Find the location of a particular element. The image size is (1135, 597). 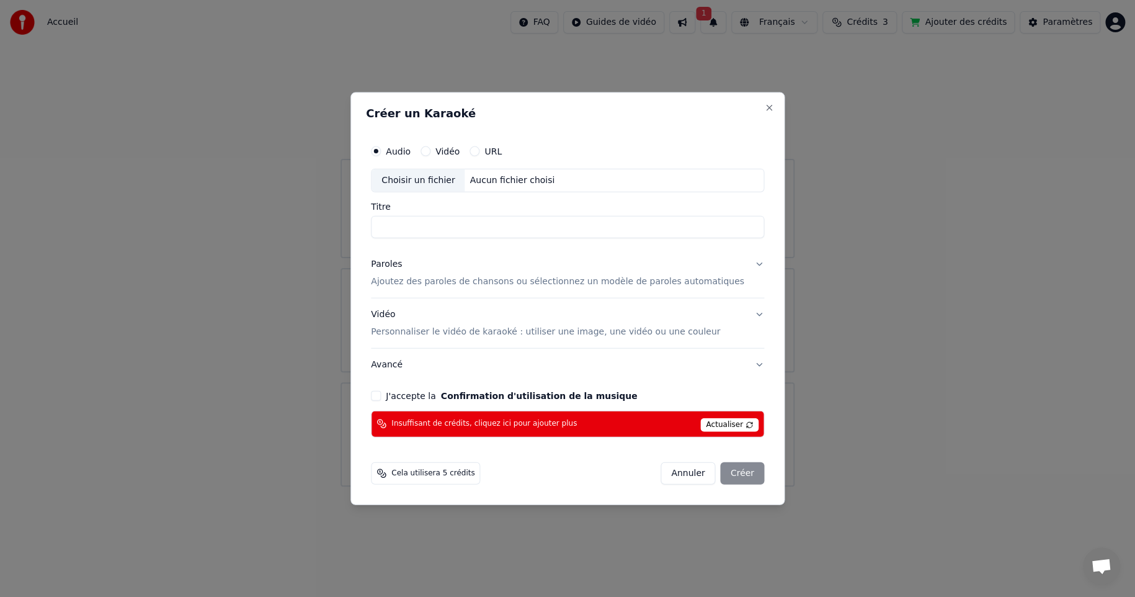

button: J'accepte la is located at coordinates (539, 395).